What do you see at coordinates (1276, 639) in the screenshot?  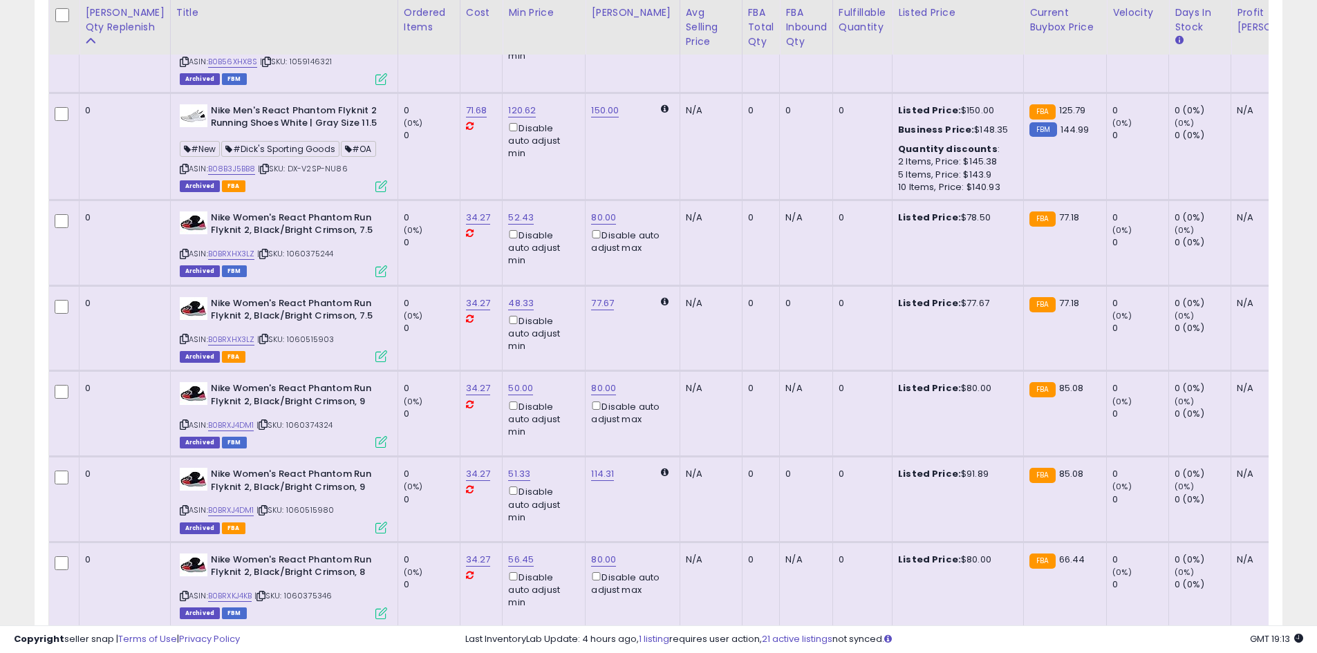 I see `span: 2025-08-12 19:13 GMT` at bounding box center [1276, 639].